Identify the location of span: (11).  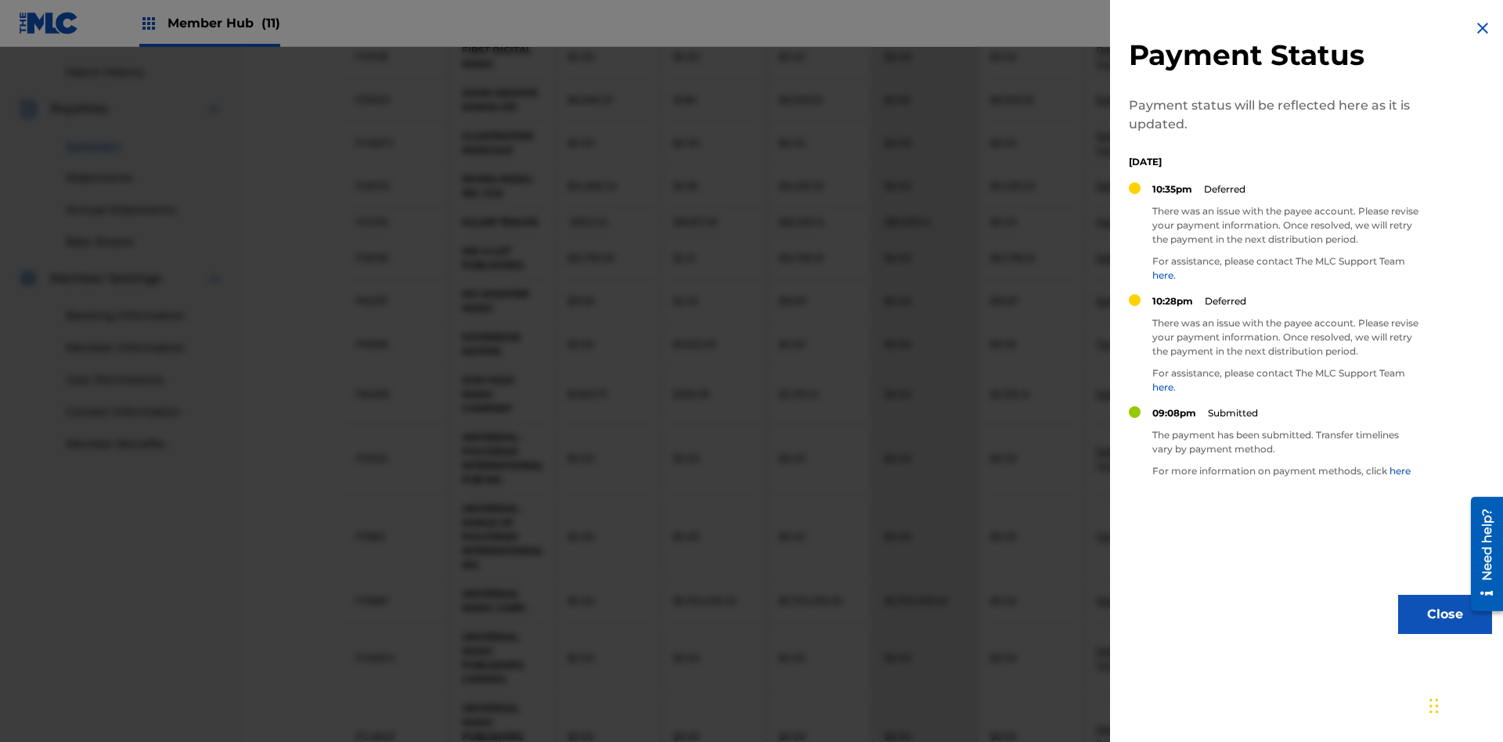
(271, 23).